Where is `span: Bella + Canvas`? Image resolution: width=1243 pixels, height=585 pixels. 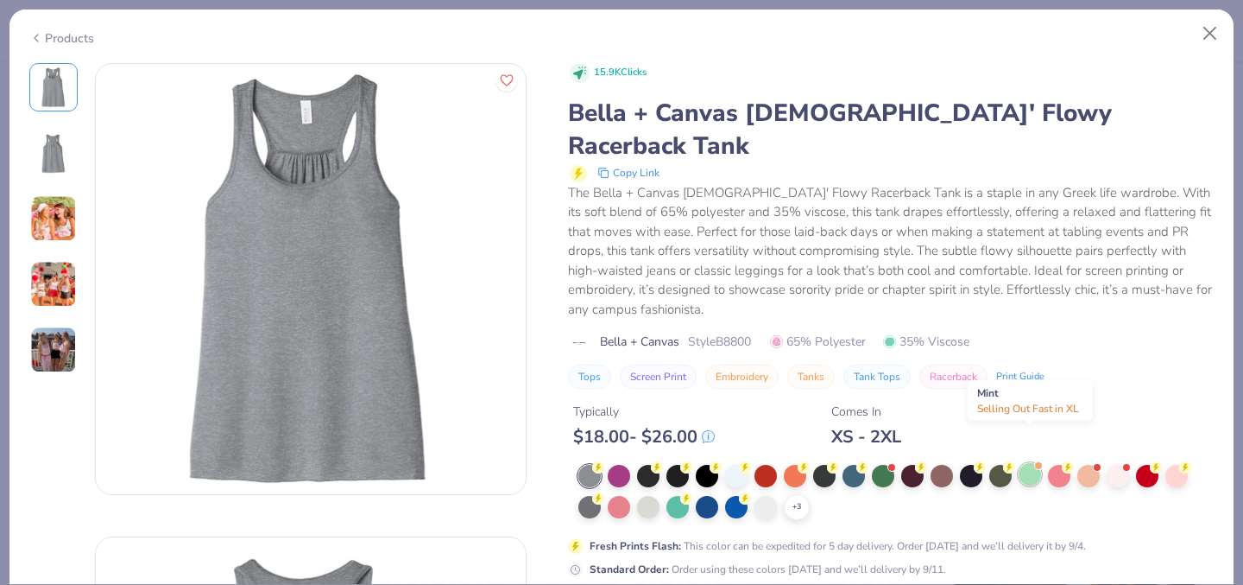
span: Bella + Canvas is located at coordinates (640, 341).